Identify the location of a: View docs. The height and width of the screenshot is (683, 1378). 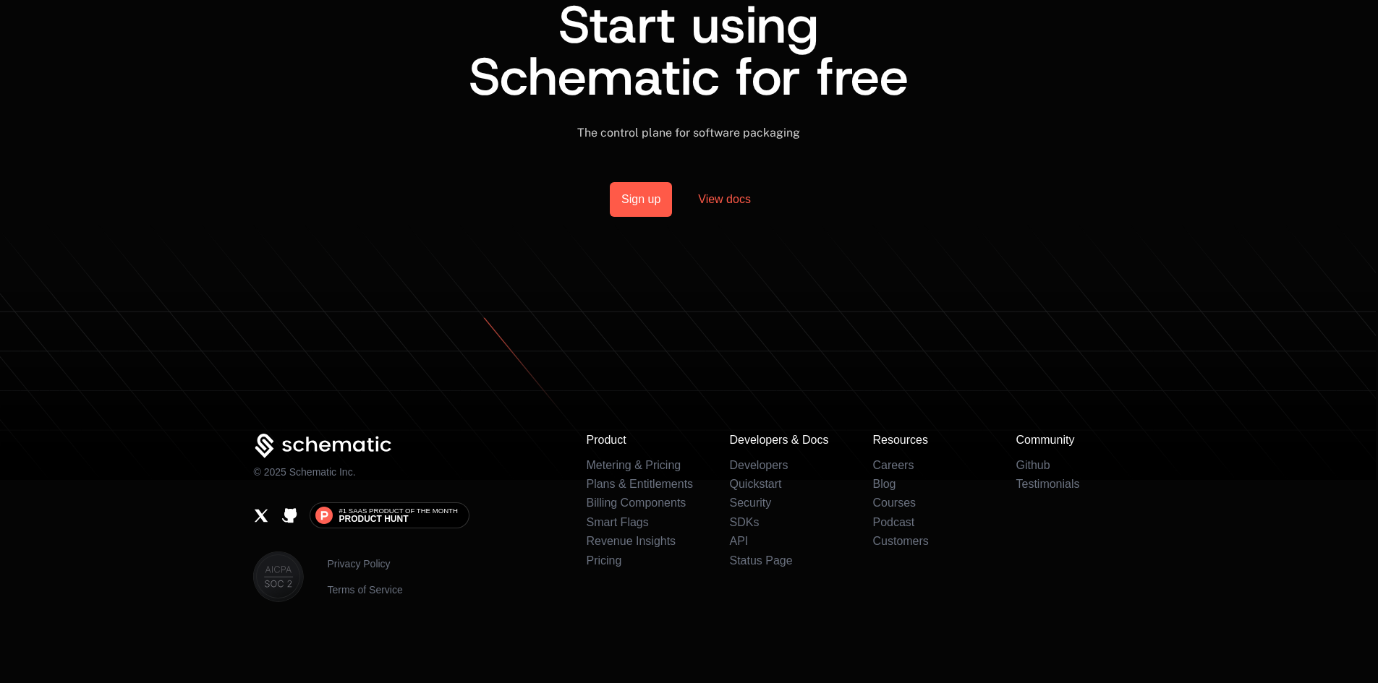
(724, 200).